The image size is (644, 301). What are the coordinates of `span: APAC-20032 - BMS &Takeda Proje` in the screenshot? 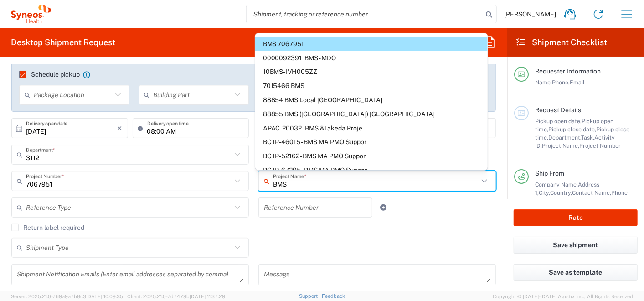 It's located at (372, 128).